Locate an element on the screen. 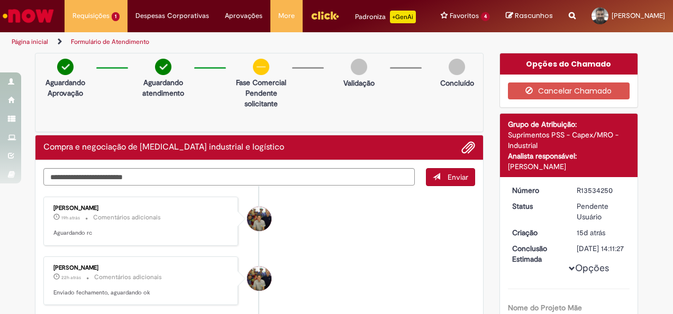 This screenshot has height=314, width=673. span: 22h atrás is located at coordinates (71, 278).